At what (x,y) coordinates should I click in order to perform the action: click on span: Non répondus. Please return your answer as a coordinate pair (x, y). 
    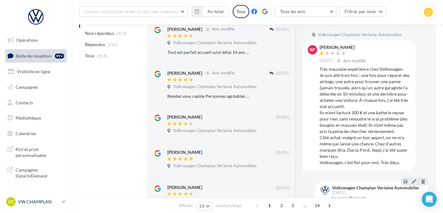
    Looking at the image, I should click on (99, 33).